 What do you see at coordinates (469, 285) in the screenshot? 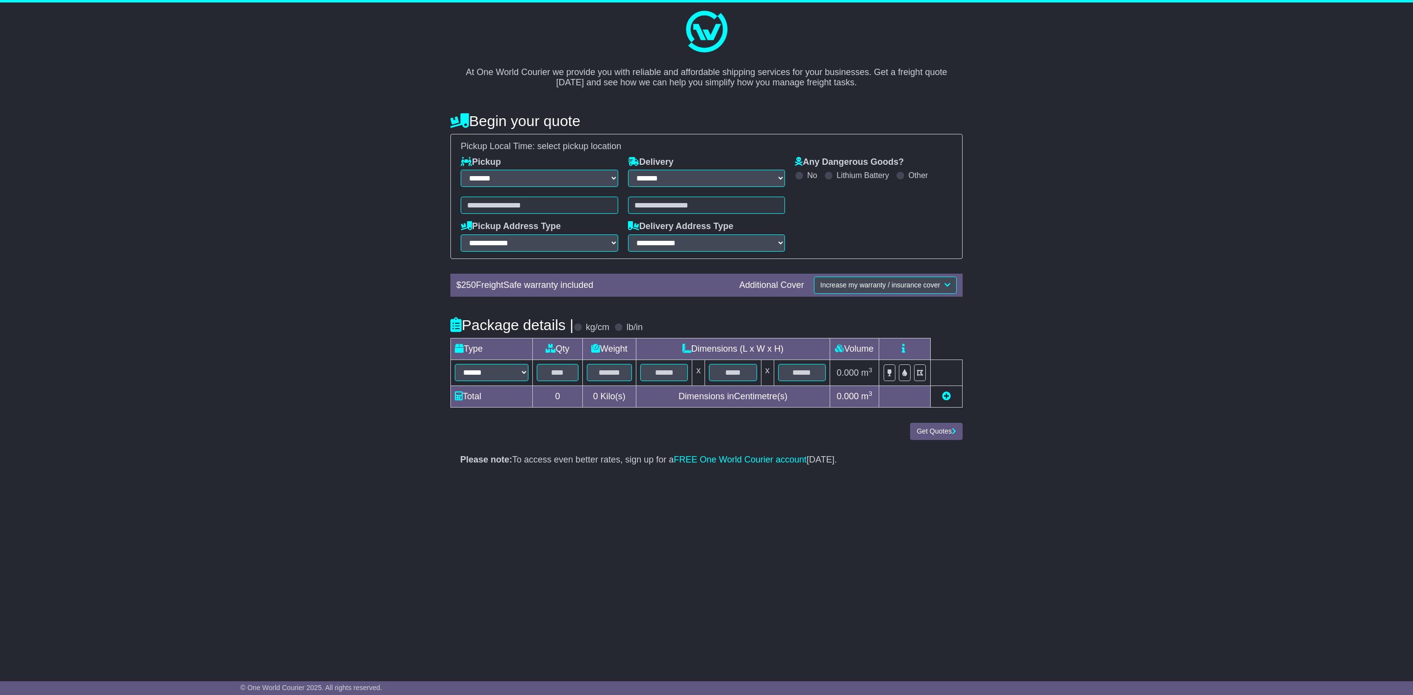
I see `span: 250` at bounding box center [469, 285].